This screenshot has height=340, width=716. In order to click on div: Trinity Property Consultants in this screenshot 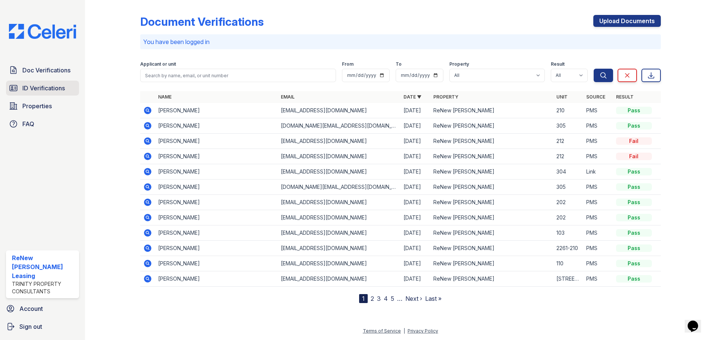, I will do `click(44, 287)`.